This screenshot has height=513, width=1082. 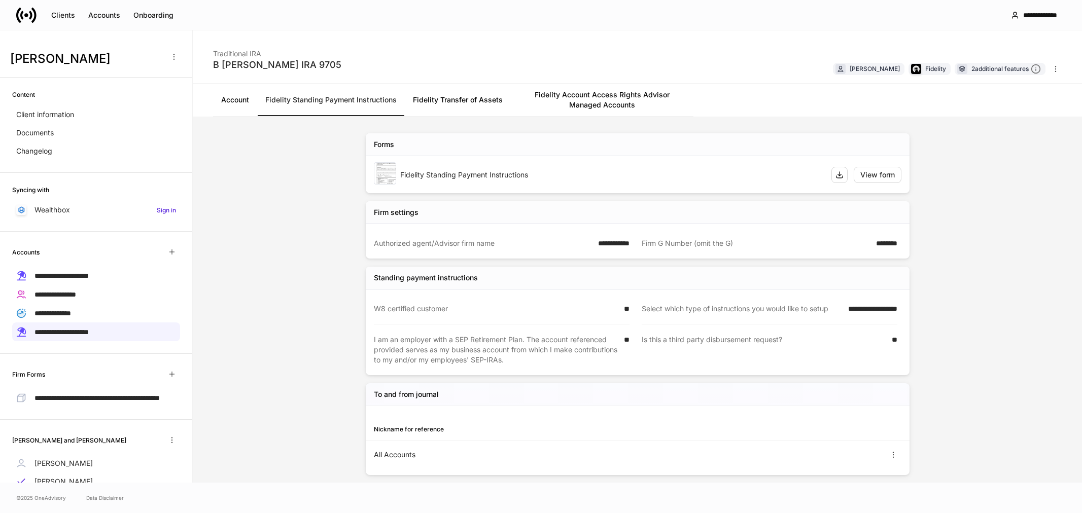 What do you see at coordinates (30, 190) in the screenshot?
I see `h6: Syncing with` at bounding box center [30, 190].